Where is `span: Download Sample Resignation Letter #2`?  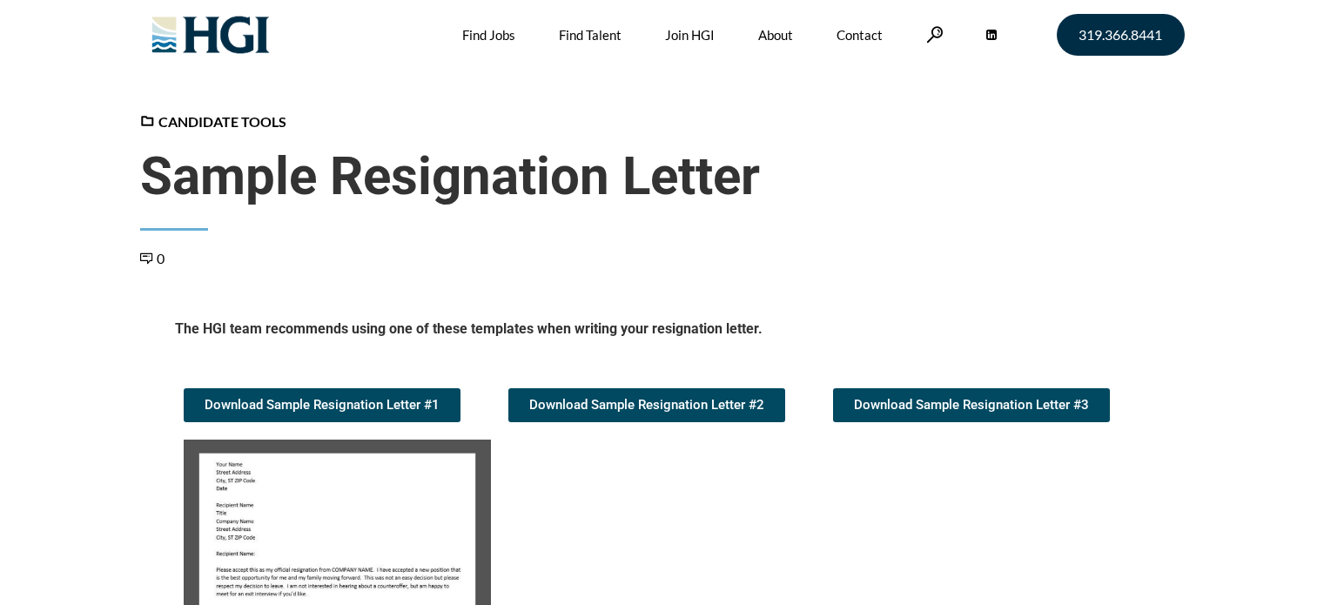
span: Download Sample Resignation Letter #2 is located at coordinates (647, 405).